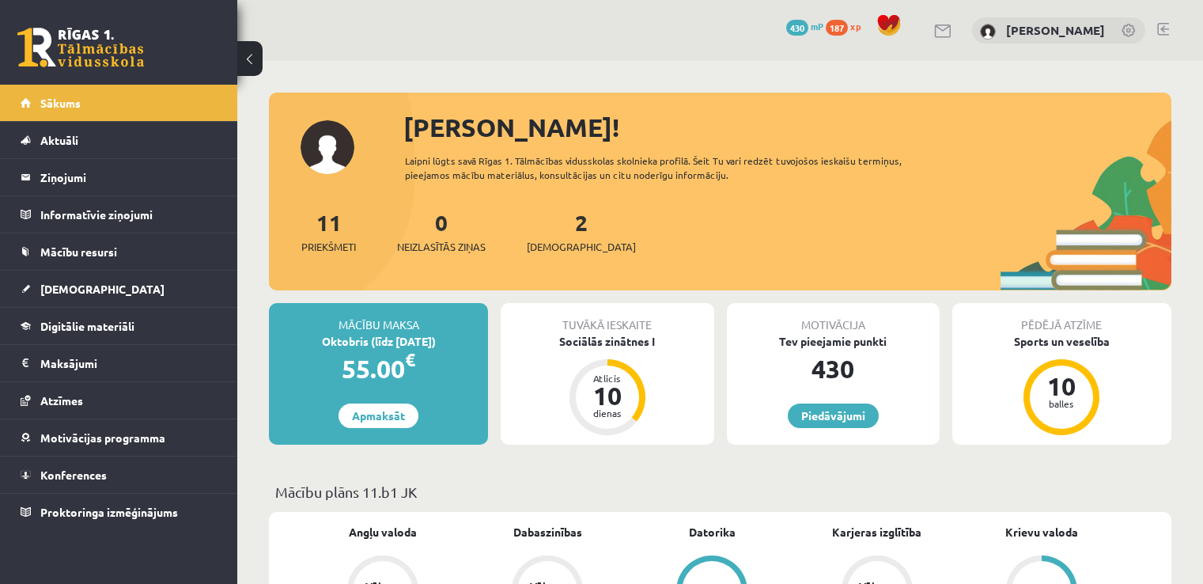 The width and height of the screenshot is (1203, 584). I want to click on a: Rīgas 1. Tālmācības vidusskola, so click(81, 47).